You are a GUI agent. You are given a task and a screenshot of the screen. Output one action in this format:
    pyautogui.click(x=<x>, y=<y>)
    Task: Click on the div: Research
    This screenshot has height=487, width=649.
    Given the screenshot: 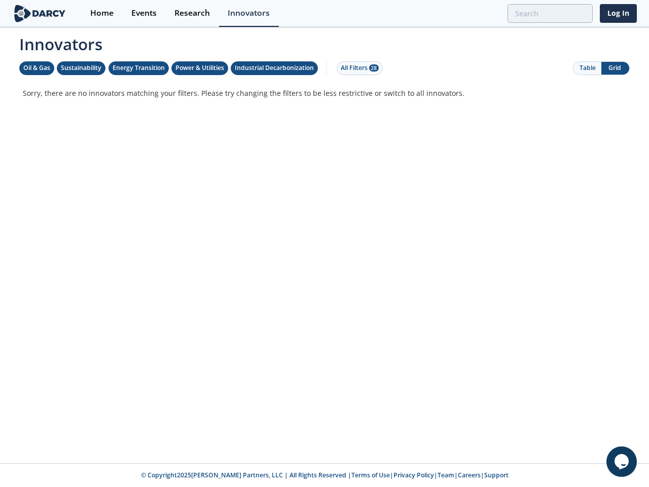 What is the action you would take?
    pyautogui.click(x=192, y=13)
    